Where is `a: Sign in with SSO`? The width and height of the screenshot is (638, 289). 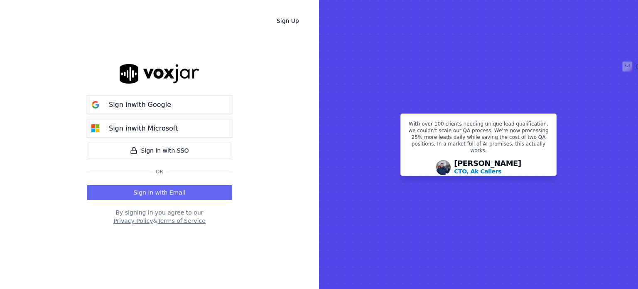 a: Sign in with SSO is located at coordinates (160, 150).